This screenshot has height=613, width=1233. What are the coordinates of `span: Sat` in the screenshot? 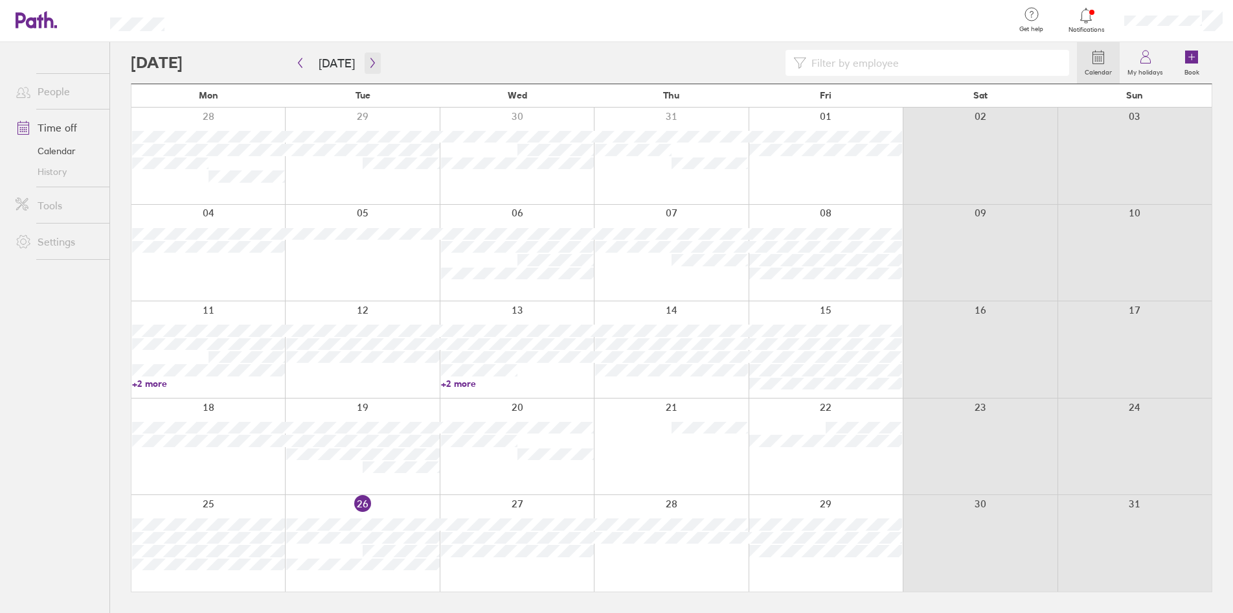 It's located at (980, 95).